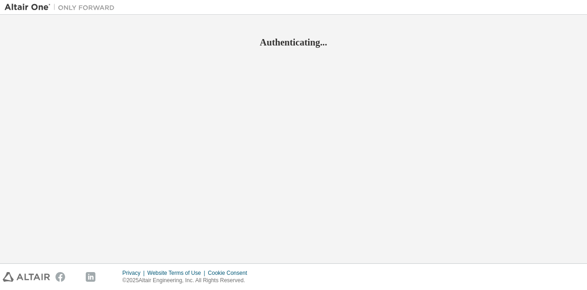 Image resolution: width=587 pixels, height=290 pixels. What do you see at coordinates (60, 276) in the screenshot?
I see `img: facebook.svg` at bounding box center [60, 276].